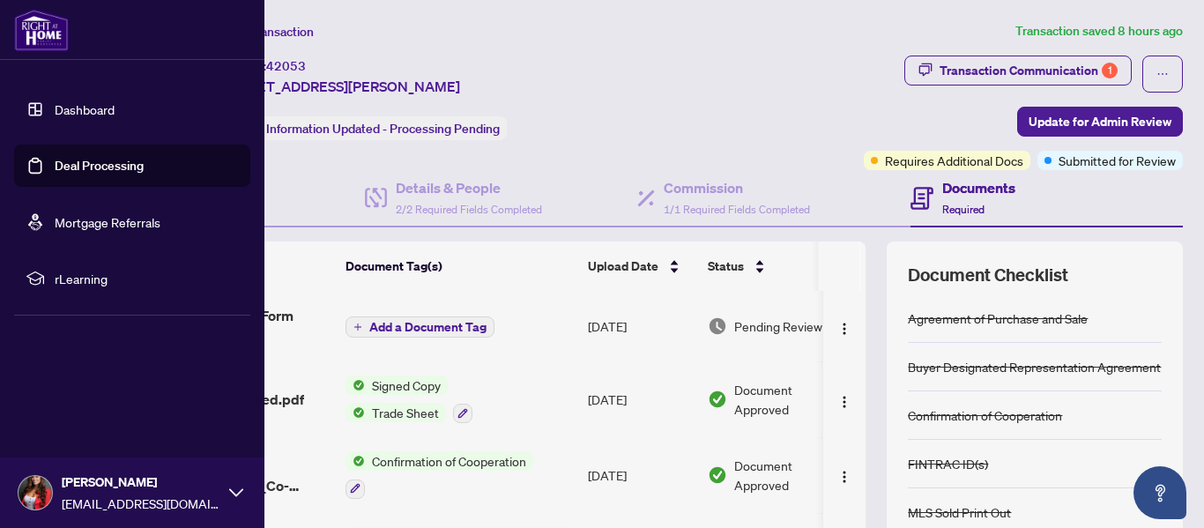 This screenshot has width=1204, height=528. I want to click on span: Pending Review, so click(779, 326).